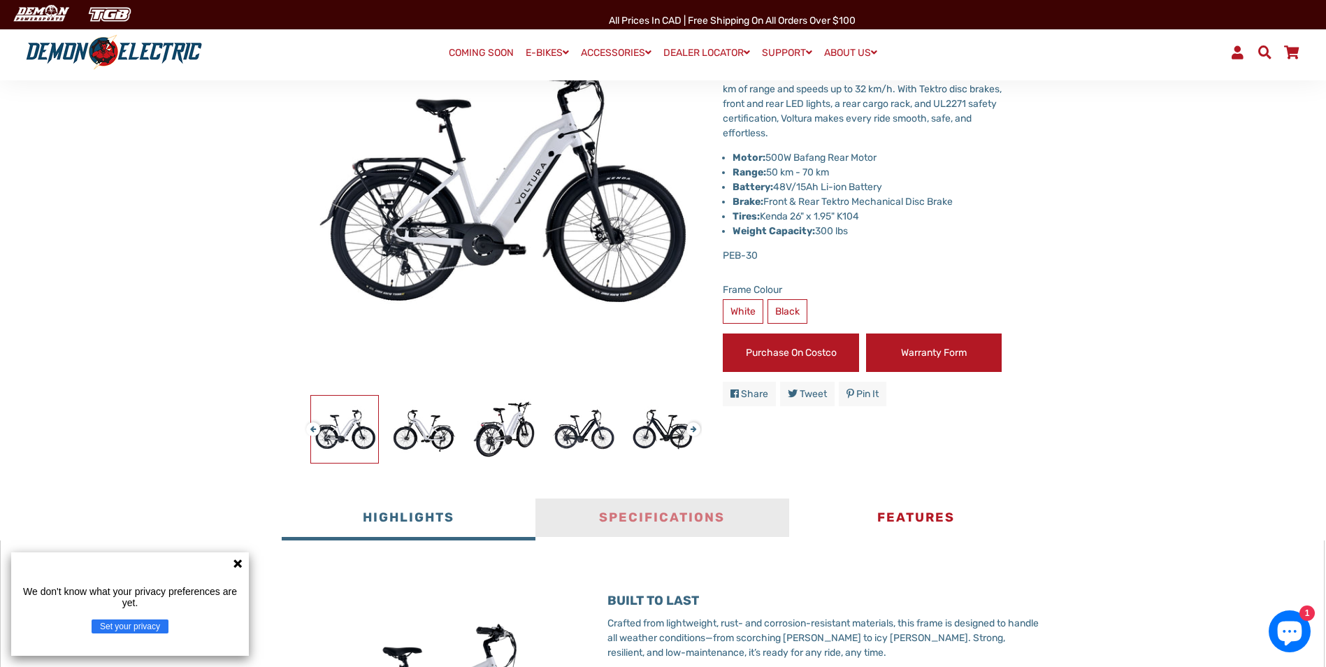 The image size is (1326, 667). Describe the element at coordinates (826, 601) in the screenshot. I see `h3: BUILT TO LAST` at that location.